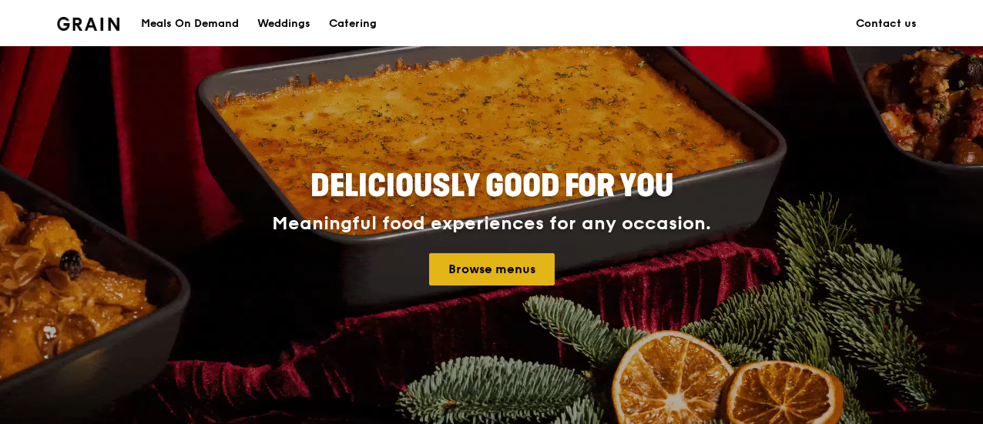 Image resolution: width=983 pixels, height=424 pixels. I want to click on a: Browse menus, so click(491, 269).